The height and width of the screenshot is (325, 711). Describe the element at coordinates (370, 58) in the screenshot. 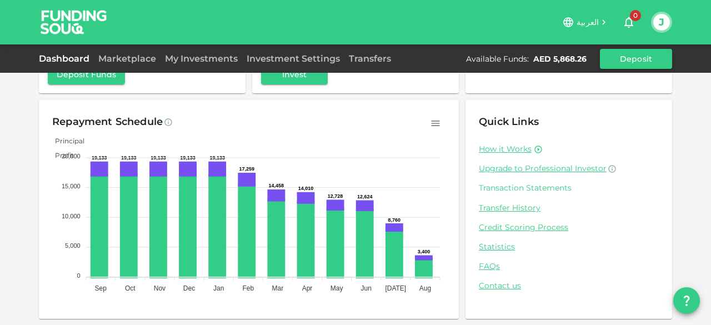

I see `a: Transfers` at that location.